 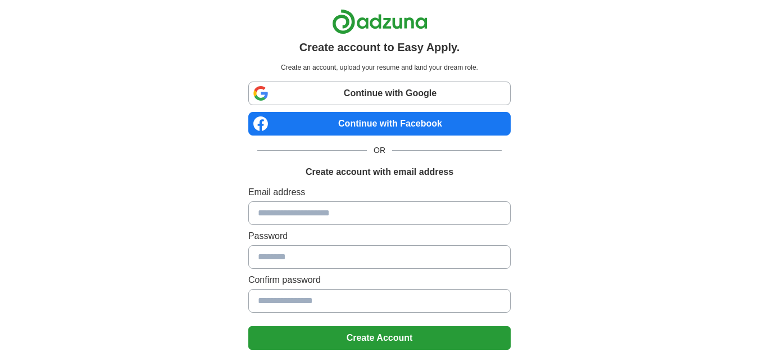 I want to click on label: Email address, so click(x=379, y=192).